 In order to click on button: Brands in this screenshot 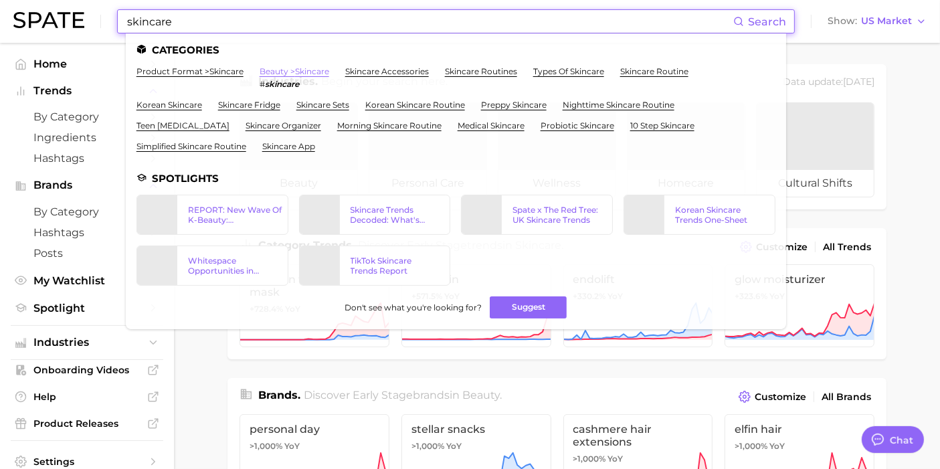, I will do `click(87, 185)`.